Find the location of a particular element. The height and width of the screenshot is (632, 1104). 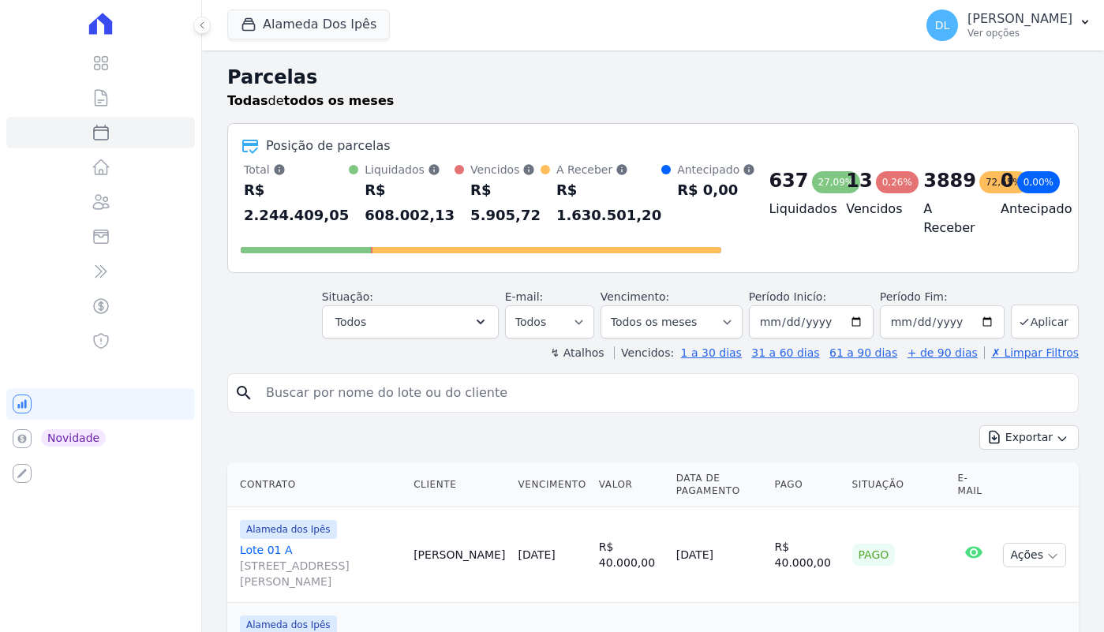

label: ↯ Atalhos is located at coordinates (577, 353).